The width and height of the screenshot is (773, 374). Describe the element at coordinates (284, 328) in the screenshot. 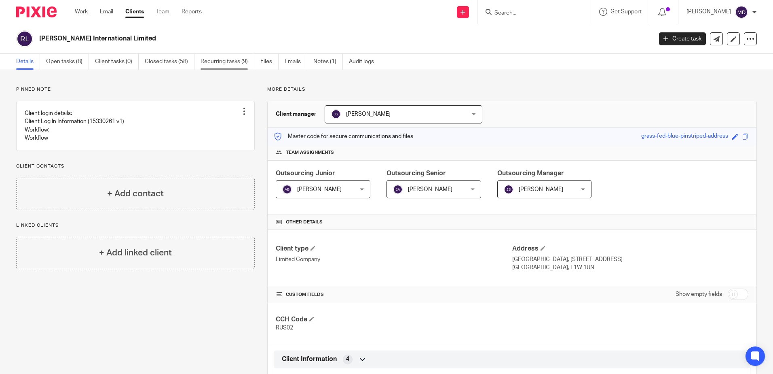

I see `span: RUS02` at that location.